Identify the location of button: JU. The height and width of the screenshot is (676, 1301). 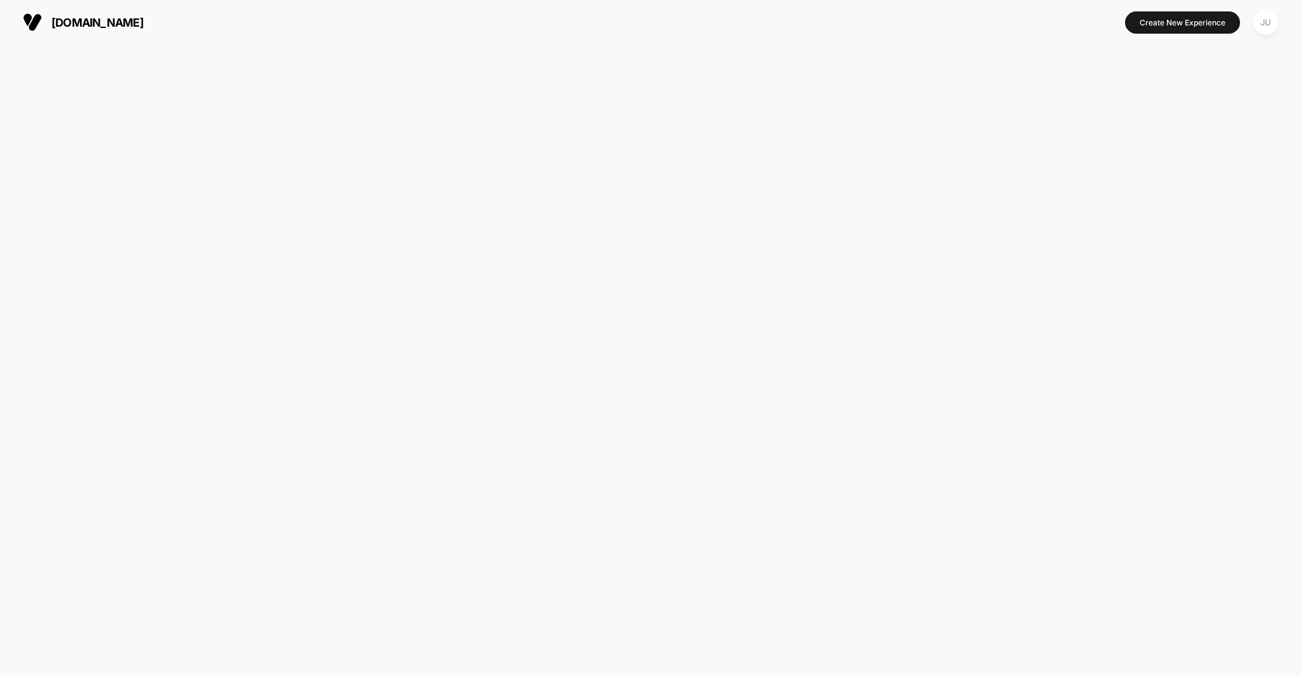
(1265, 22).